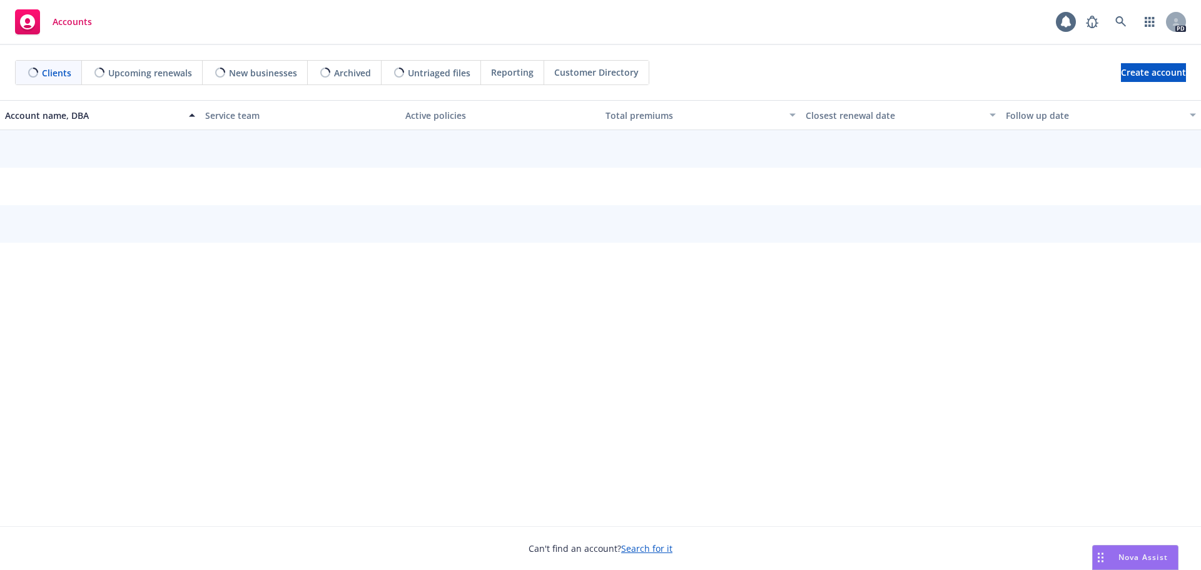  What do you see at coordinates (352, 73) in the screenshot?
I see `span: Archived` at bounding box center [352, 73].